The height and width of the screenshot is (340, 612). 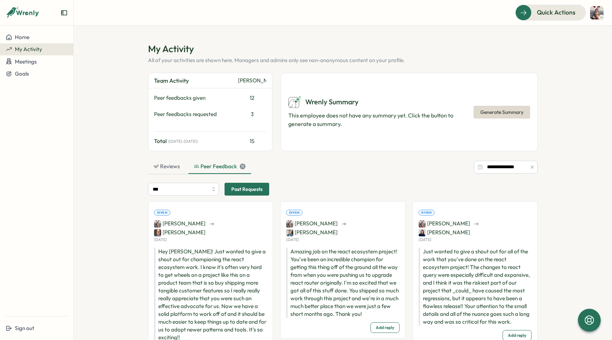 I want to click on span: Generate Summary, so click(x=502, y=112).